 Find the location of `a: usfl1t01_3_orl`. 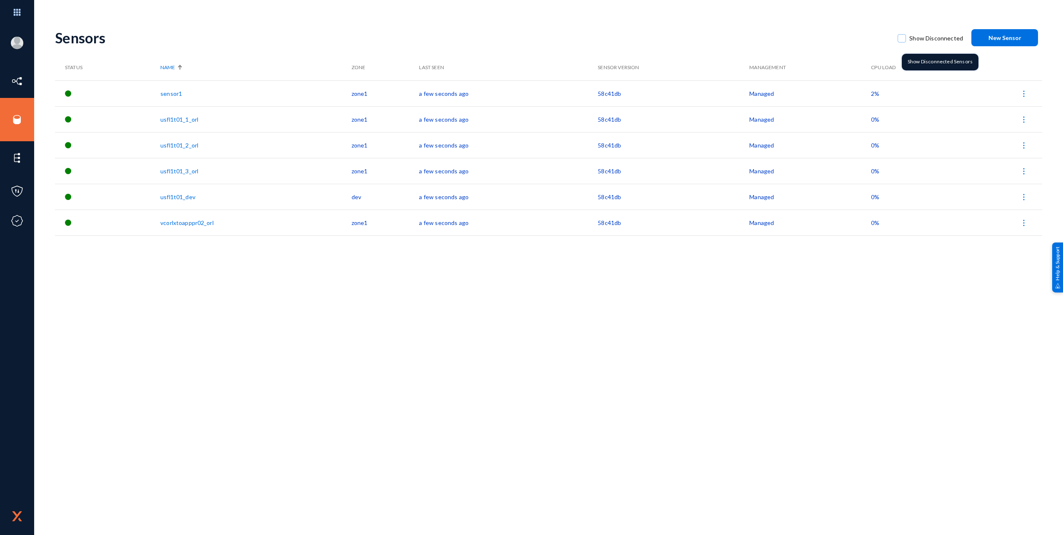

a: usfl1t01_3_orl is located at coordinates (179, 171).